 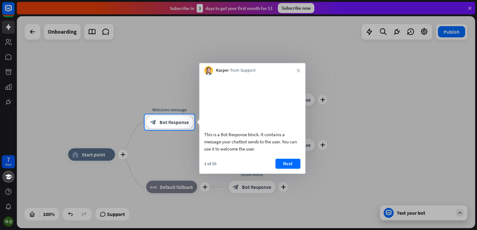 What do you see at coordinates (222, 71) in the screenshot?
I see `span: Kacper` at bounding box center [222, 71].